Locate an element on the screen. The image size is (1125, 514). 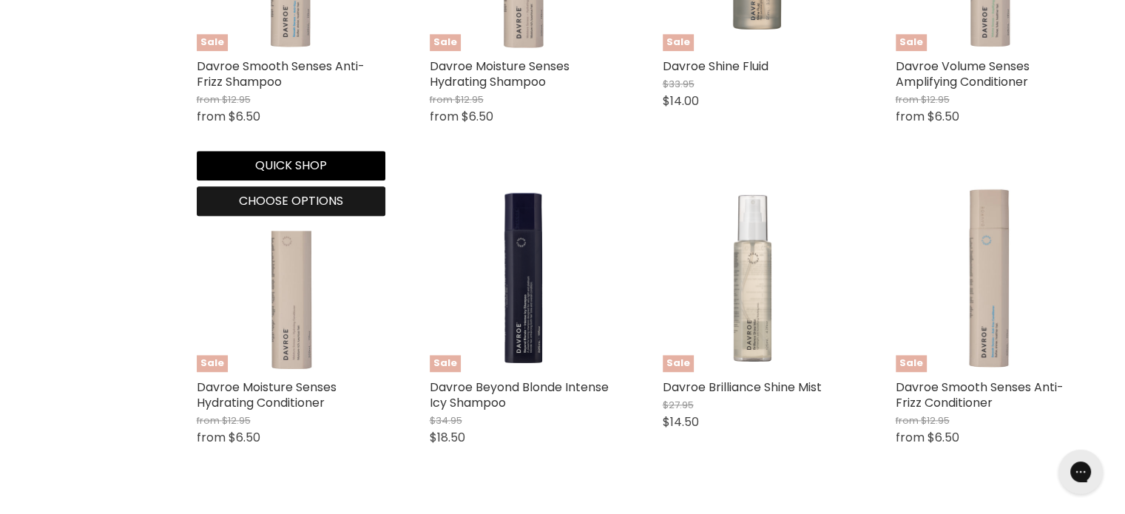
img: Davroe Beyond Blonde Intense Icy Shampoo is located at coordinates (524, 277).